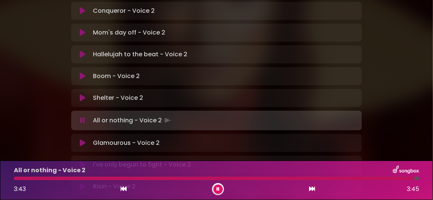  I want to click on img: songbox-logo-white.png, so click(406, 170).